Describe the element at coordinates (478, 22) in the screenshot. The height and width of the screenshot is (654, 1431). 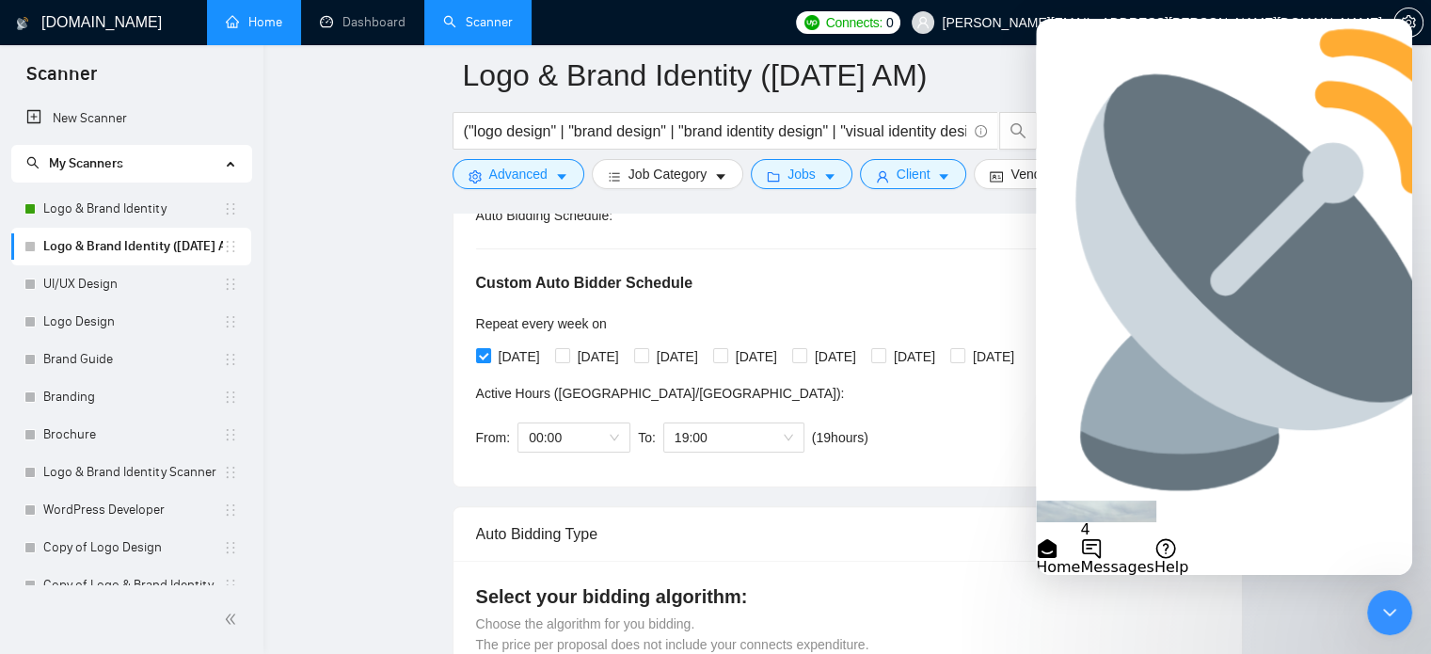
I see `a: searchScanner` at that location.